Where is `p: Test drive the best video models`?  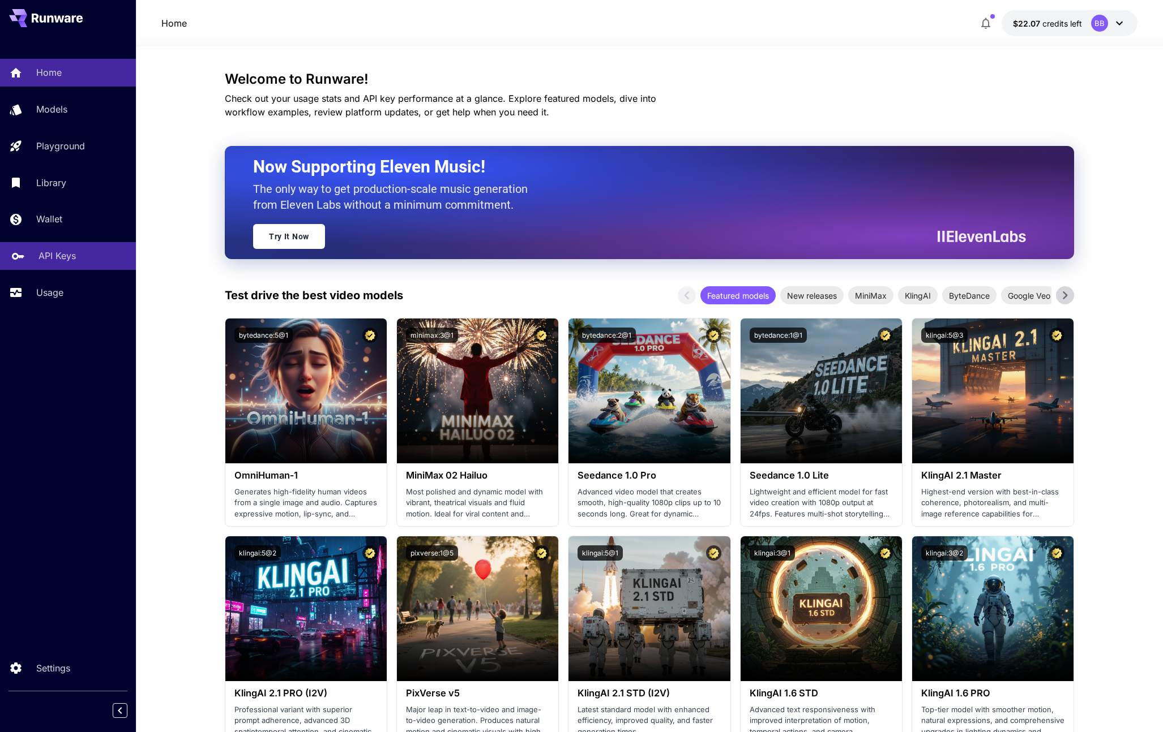
p: Test drive the best video models is located at coordinates (314, 295).